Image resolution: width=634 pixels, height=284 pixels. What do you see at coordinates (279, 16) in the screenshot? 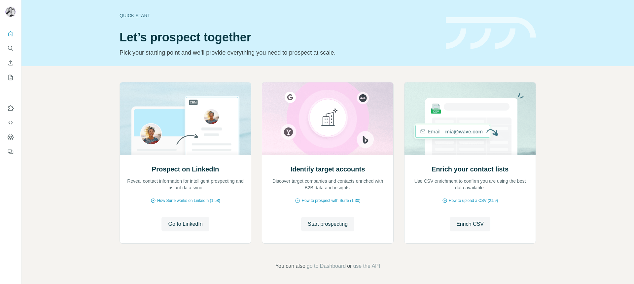
I see `div: Quick start` at bounding box center [279, 16].